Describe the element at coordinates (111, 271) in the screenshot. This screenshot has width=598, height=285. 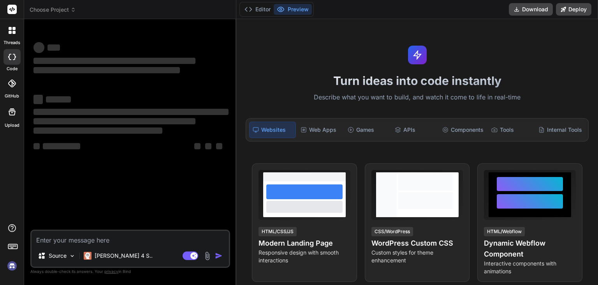
I see `span: privacy` at that location.